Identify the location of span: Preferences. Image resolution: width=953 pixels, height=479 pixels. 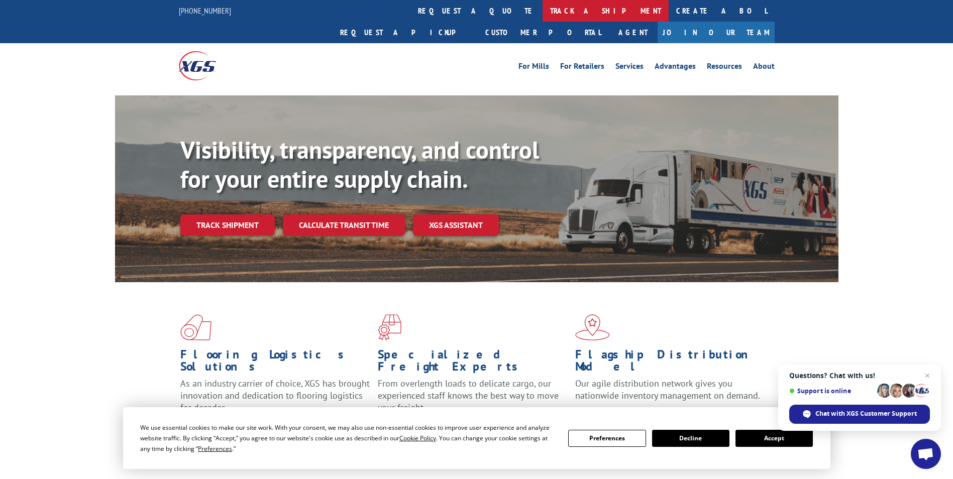
(215, 449).